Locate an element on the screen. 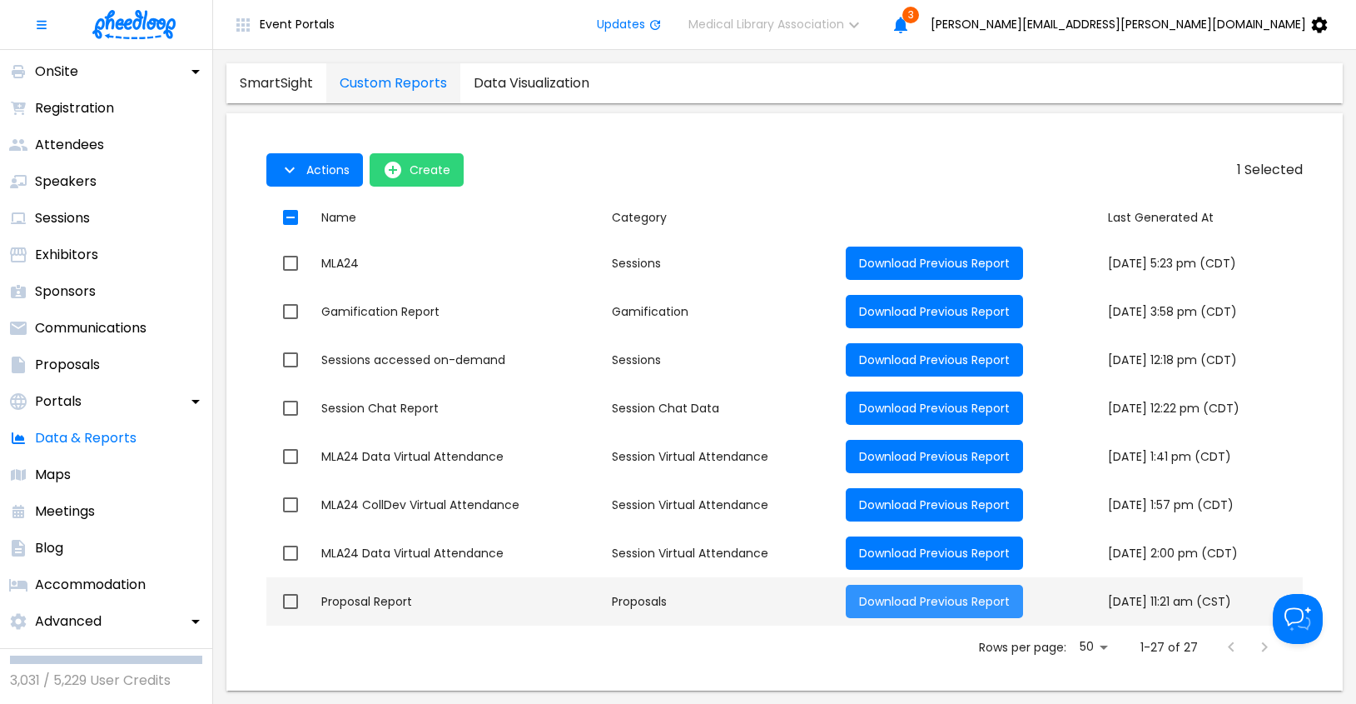 The height and width of the screenshot is (704, 1356). button: Updates is located at coordinates (629, 25).